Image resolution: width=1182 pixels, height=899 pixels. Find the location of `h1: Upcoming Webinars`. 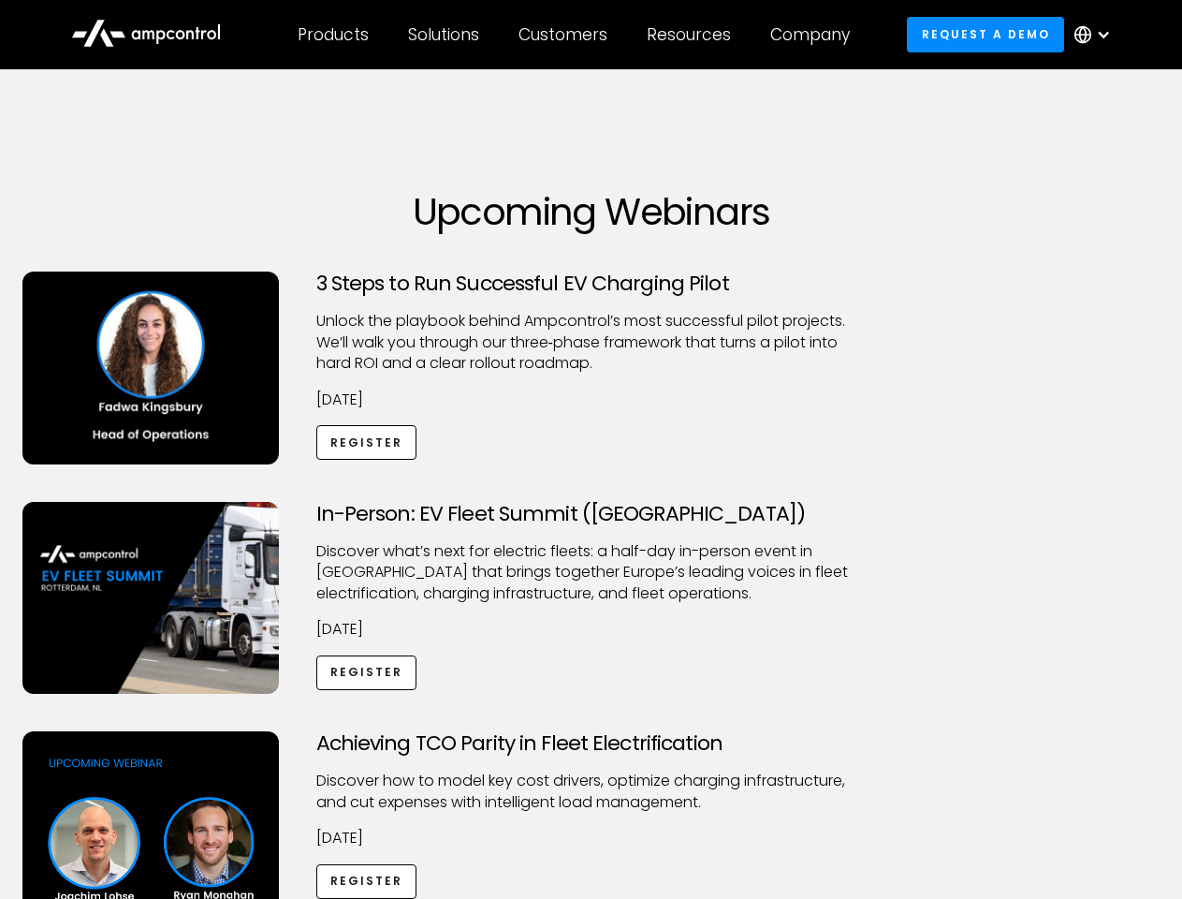

h1: Upcoming Webinars is located at coordinates (592, 212).